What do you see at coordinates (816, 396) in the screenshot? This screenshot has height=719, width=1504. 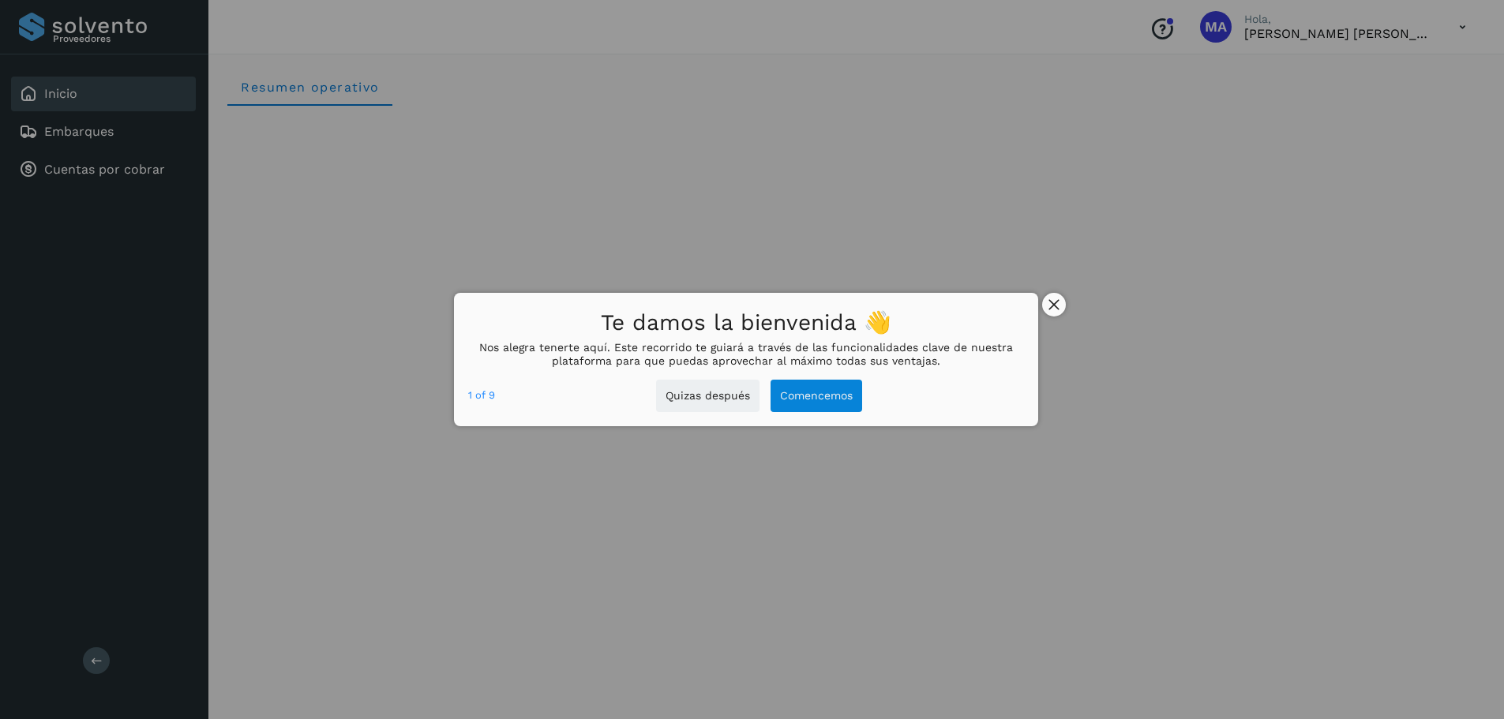 I see `button: Comencemos` at bounding box center [816, 396].